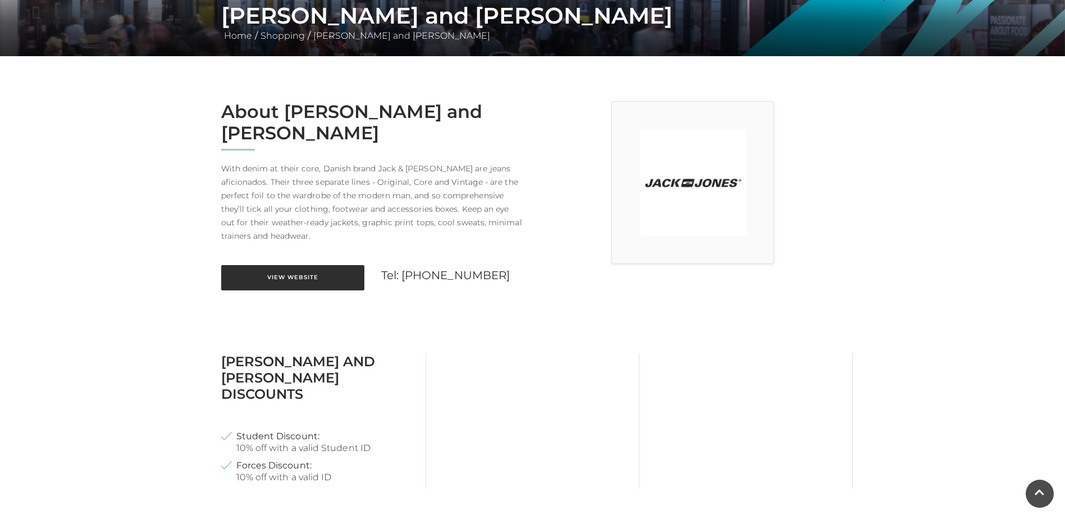 This screenshot has height=519, width=1065. What do you see at coordinates (319, 471) in the screenshot?
I see `li: 10% off with a valid ID` at bounding box center [319, 471].